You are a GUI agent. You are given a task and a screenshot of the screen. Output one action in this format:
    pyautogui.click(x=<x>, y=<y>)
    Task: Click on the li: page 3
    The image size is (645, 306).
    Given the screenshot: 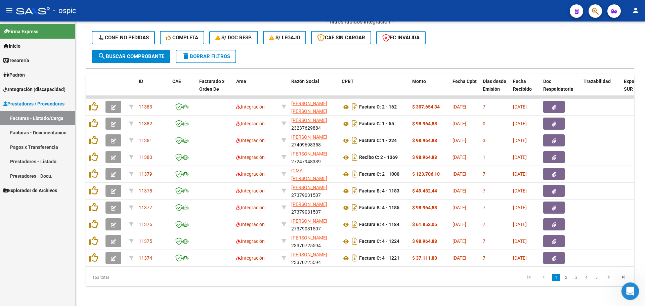 What is the action you would take?
    pyautogui.click(x=576, y=277)
    